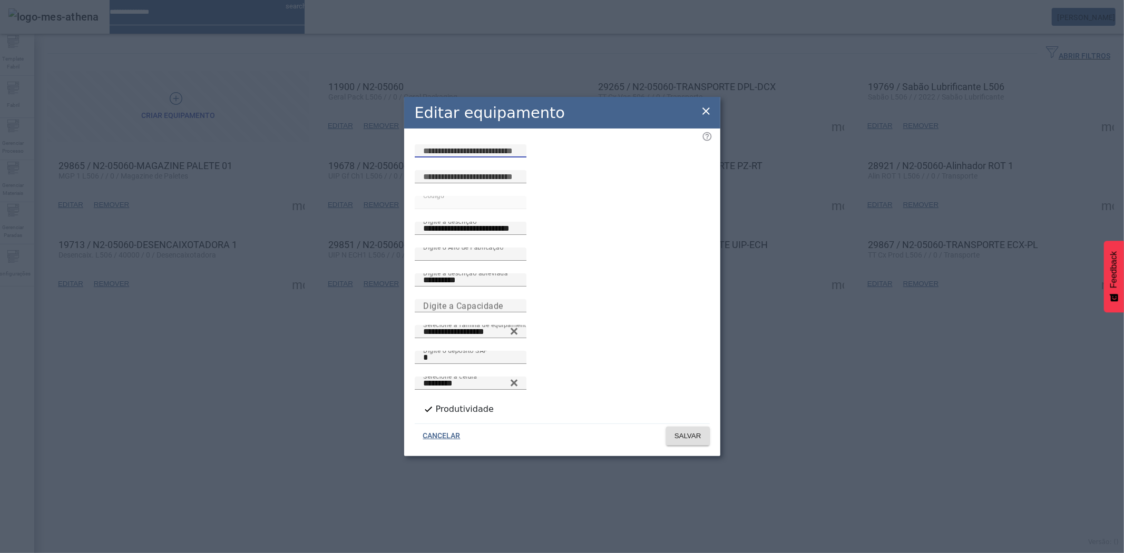  What do you see at coordinates (688, 436) in the screenshot?
I see `span: SALVAR` at bounding box center [688, 436].